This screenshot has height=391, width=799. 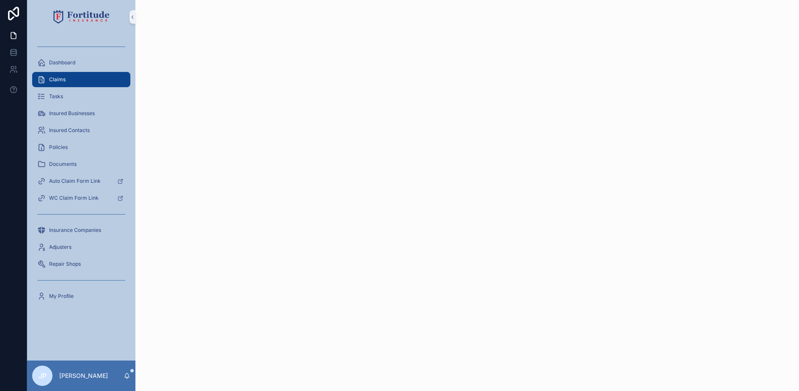 What do you see at coordinates (58, 147) in the screenshot?
I see `span: Policies` at bounding box center [58, 147].